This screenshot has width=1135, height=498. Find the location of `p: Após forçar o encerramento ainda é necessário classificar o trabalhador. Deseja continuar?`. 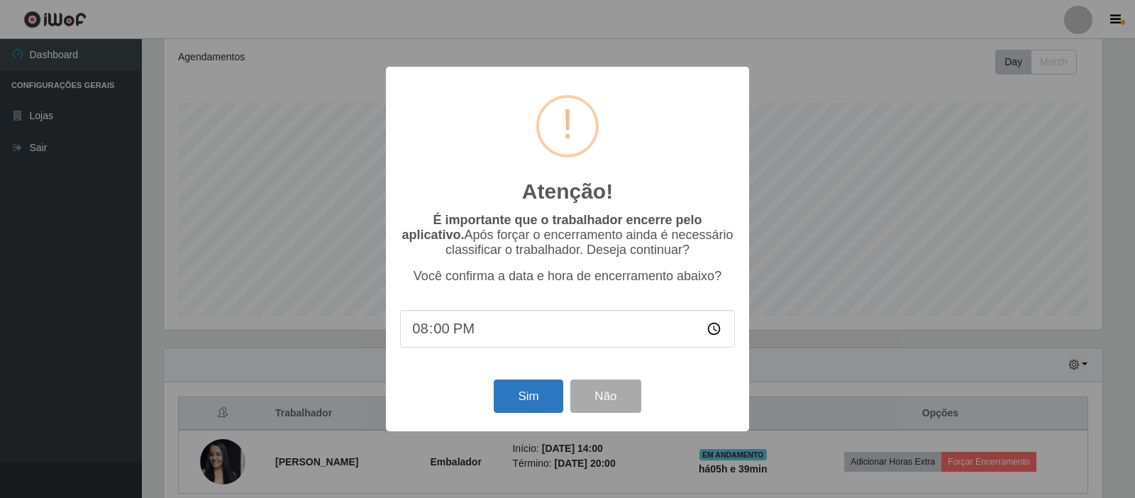

p: Após forçar o encerramento ainda é necessário classificar o trabalhador. Deseja continuar? is located at coordinates (568, 235).